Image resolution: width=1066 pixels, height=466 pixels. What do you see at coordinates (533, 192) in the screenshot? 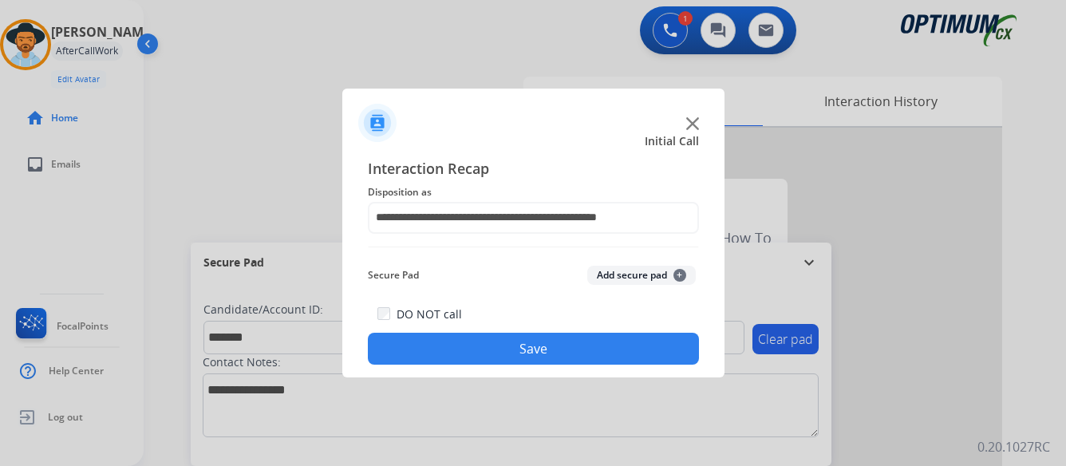
I see `span: Disposition as` at bounding box center [533, 192].